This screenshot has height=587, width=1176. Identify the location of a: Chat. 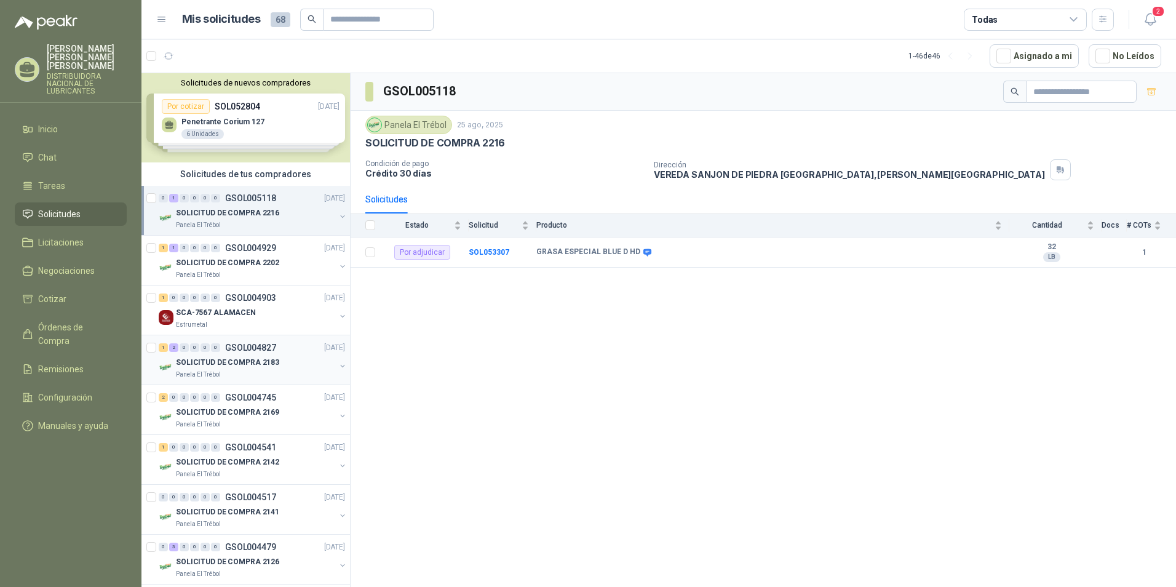
(71, 157).